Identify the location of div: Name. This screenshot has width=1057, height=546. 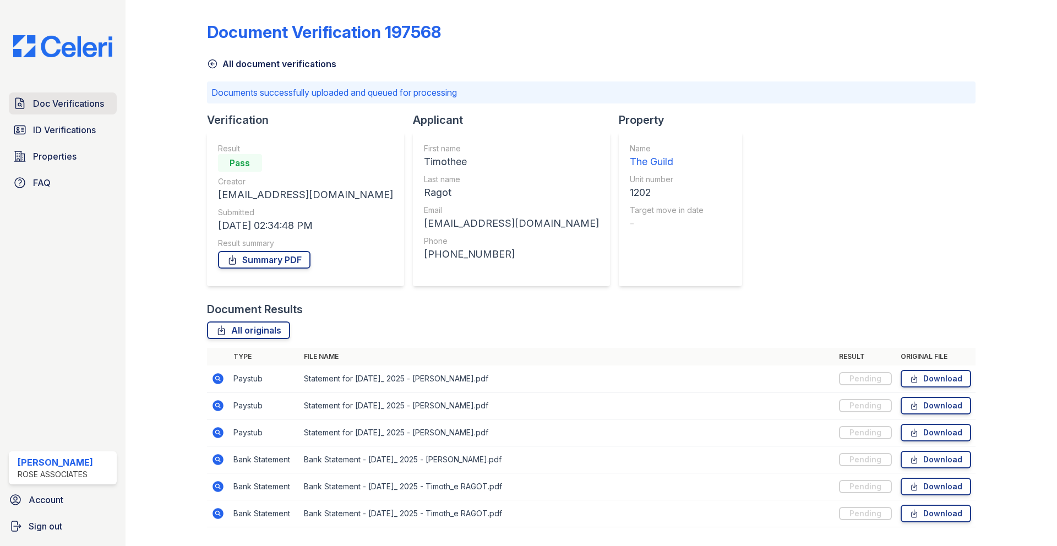
(667, 149).